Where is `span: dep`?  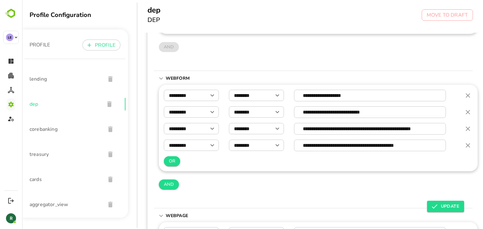
span: dep is located at coordinates (42, 104).